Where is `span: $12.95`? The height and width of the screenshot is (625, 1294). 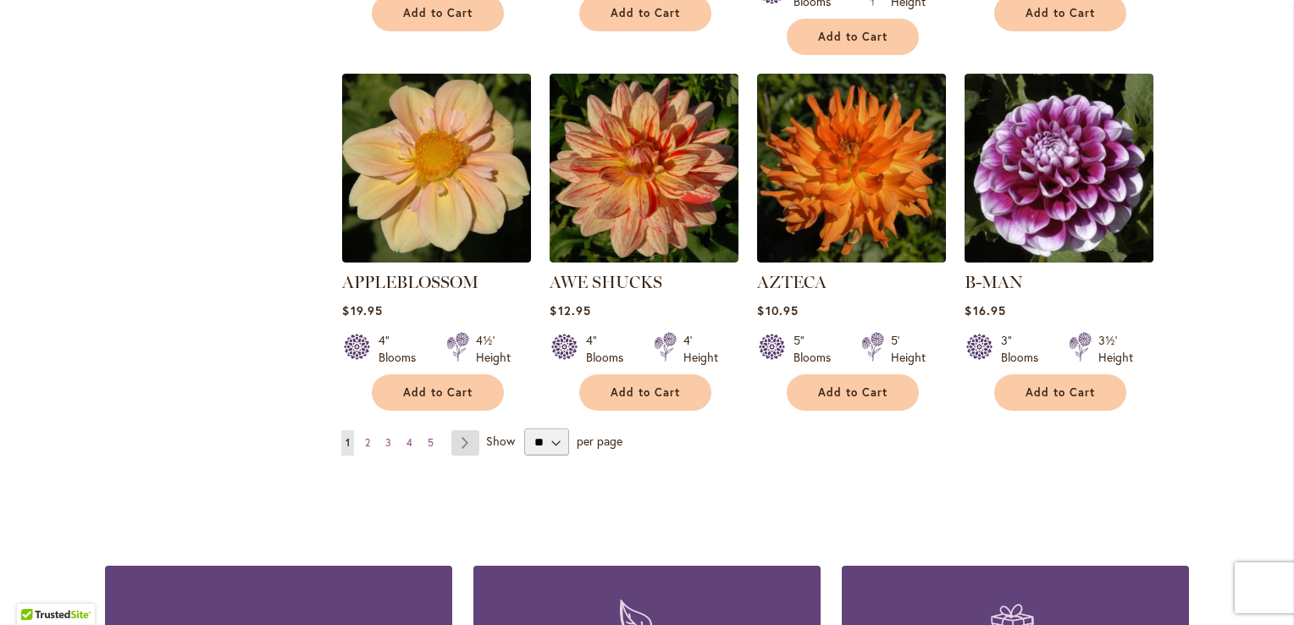 span: $12.95 is located at coordinates (570, 310).